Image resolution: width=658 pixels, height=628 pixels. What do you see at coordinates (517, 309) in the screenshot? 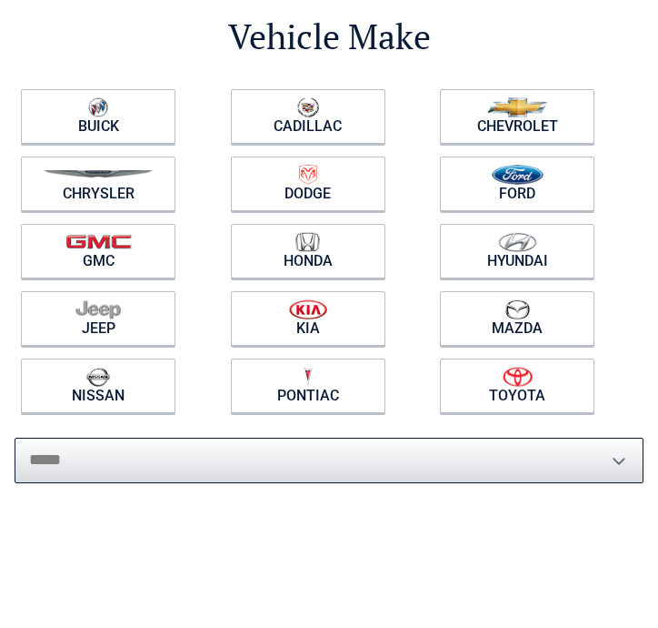
I see `img: mazda` at bounding box center [517, 309].